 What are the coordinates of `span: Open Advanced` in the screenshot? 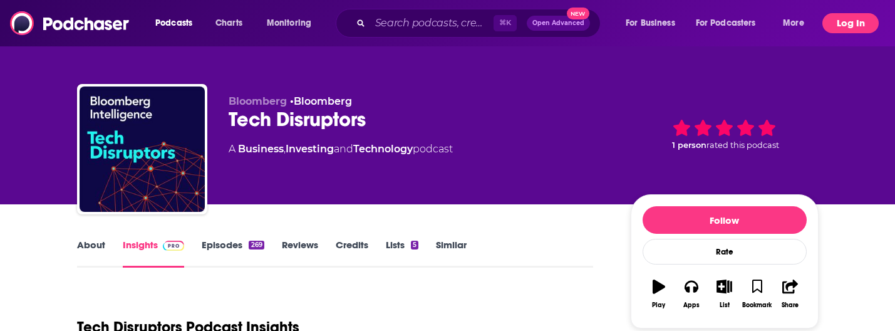 It's located at (558, 23).